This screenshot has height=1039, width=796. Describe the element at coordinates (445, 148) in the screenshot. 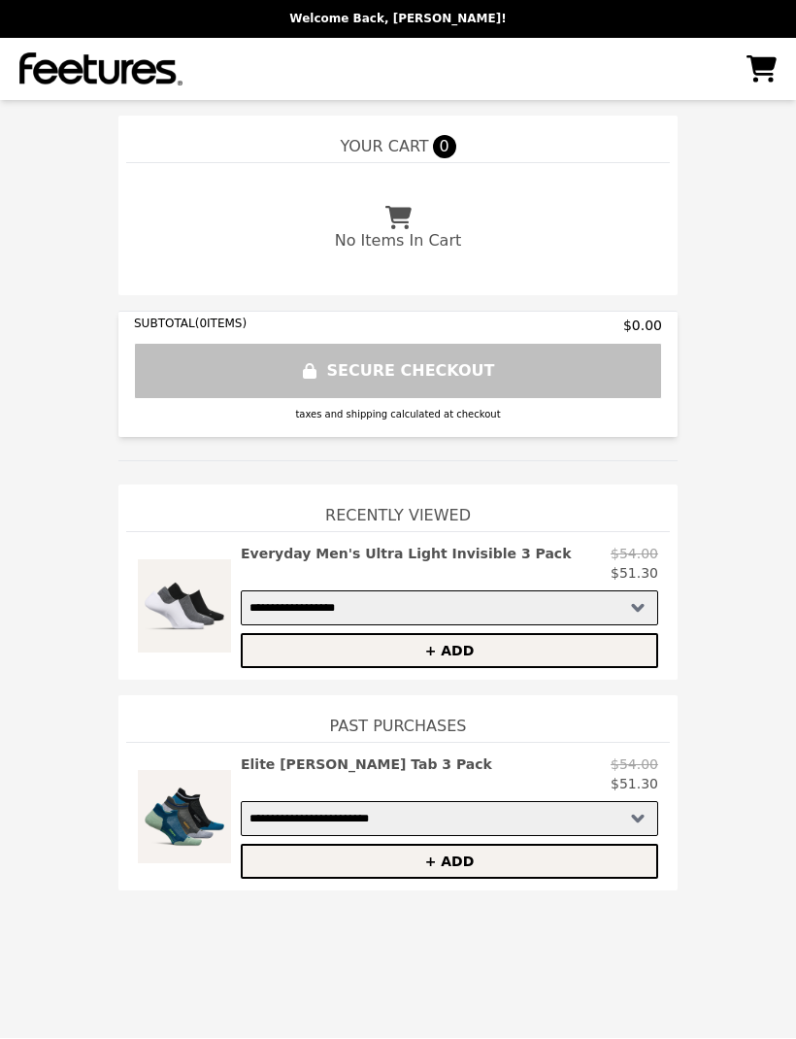

I see `span: 0` at that location.